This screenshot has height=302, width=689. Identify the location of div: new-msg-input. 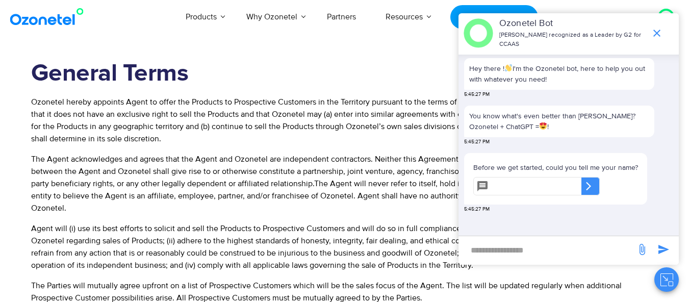
(547, 250).